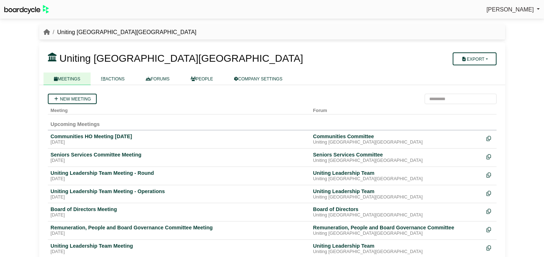 This screenshot has width=544, height=257. Describe the element at coordinates (27, 9) in the screenshot. I see `img: BoardcycleBlackGreen-aaafeed430059cb809a45853b8cf6d952af9d84e6e89e1f1685b34bfd5cb7d64.svg` at that location.